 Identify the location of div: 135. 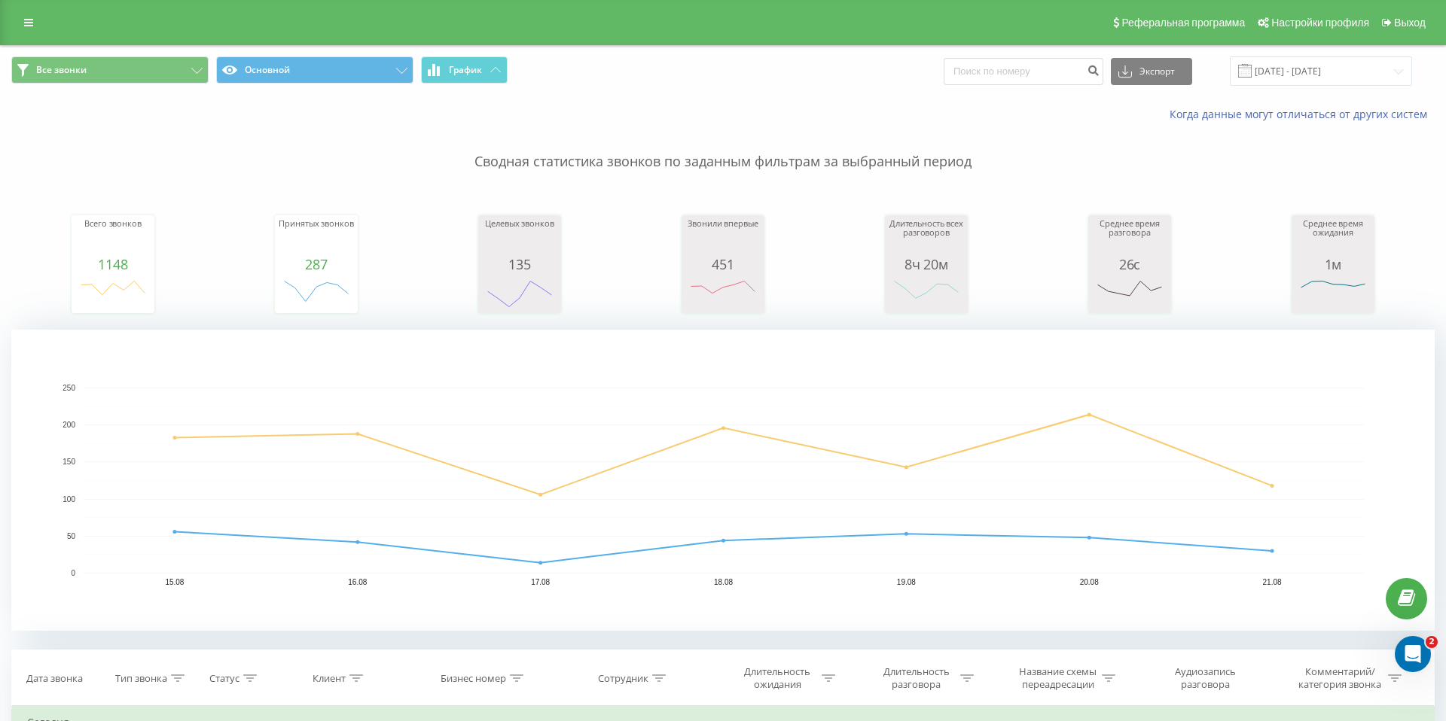
(519, 264).